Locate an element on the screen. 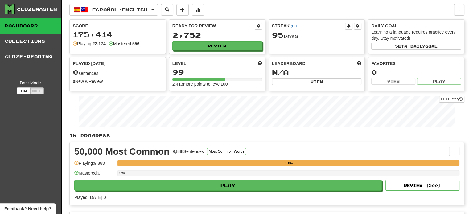  div: New / Review is located at coordinates (118, 81).